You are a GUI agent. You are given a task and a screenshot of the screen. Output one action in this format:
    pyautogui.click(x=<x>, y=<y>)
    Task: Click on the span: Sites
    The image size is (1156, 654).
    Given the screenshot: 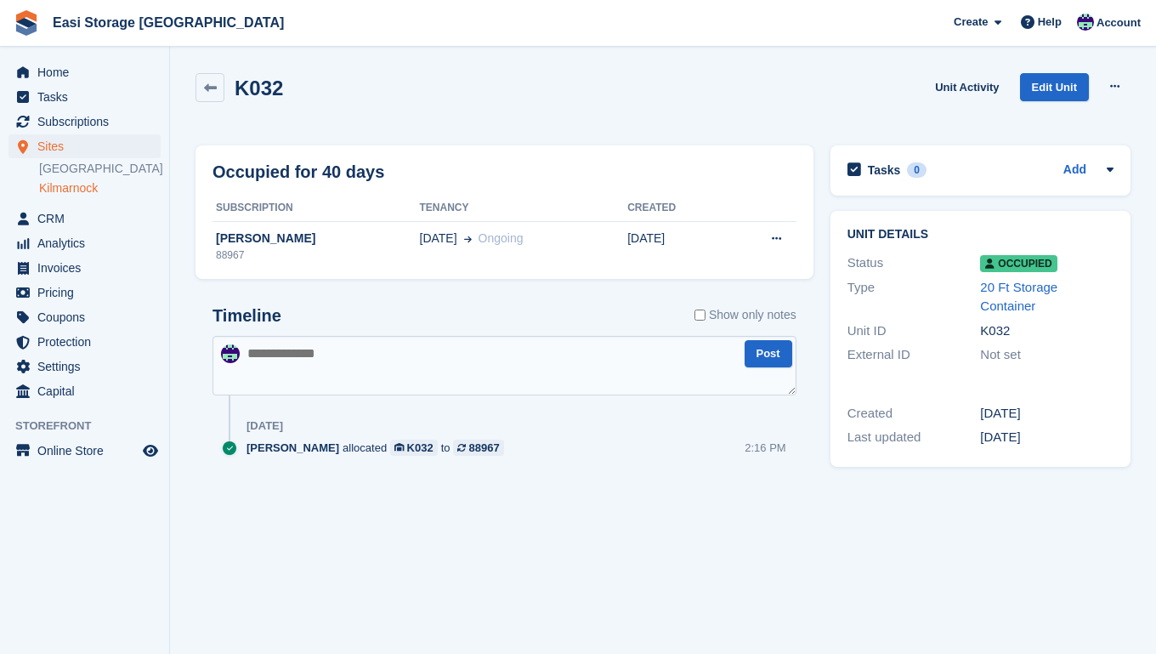 What is the action you would take?
    pyautogui.click(x=88, y=146)
    